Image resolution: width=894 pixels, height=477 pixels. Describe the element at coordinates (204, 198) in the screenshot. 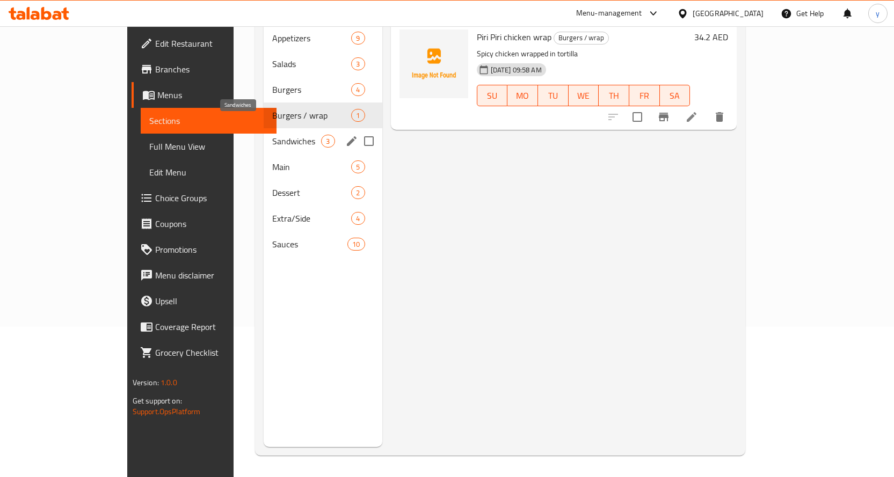

I see `a: Choice Groups` at that location.